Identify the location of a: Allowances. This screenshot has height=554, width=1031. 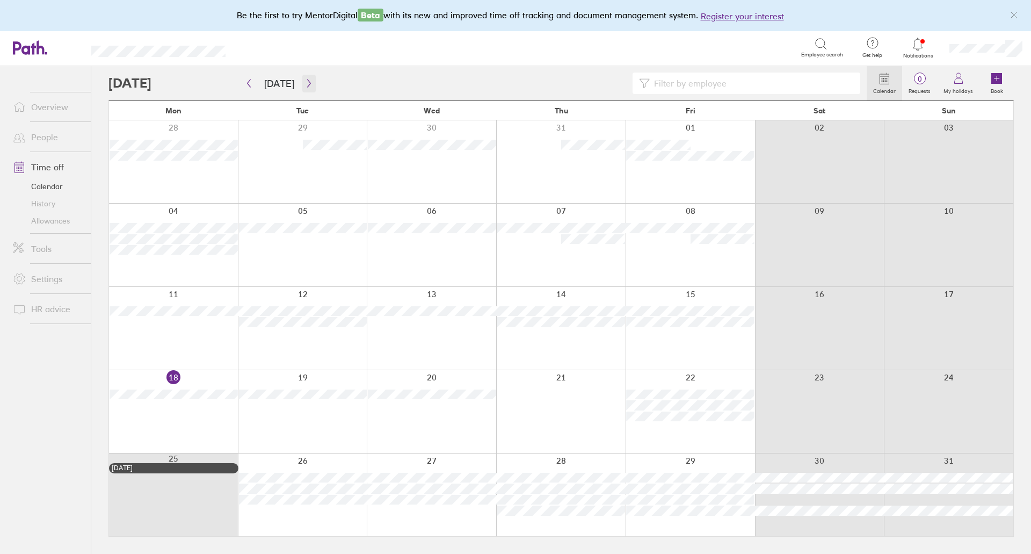
(47, 221).